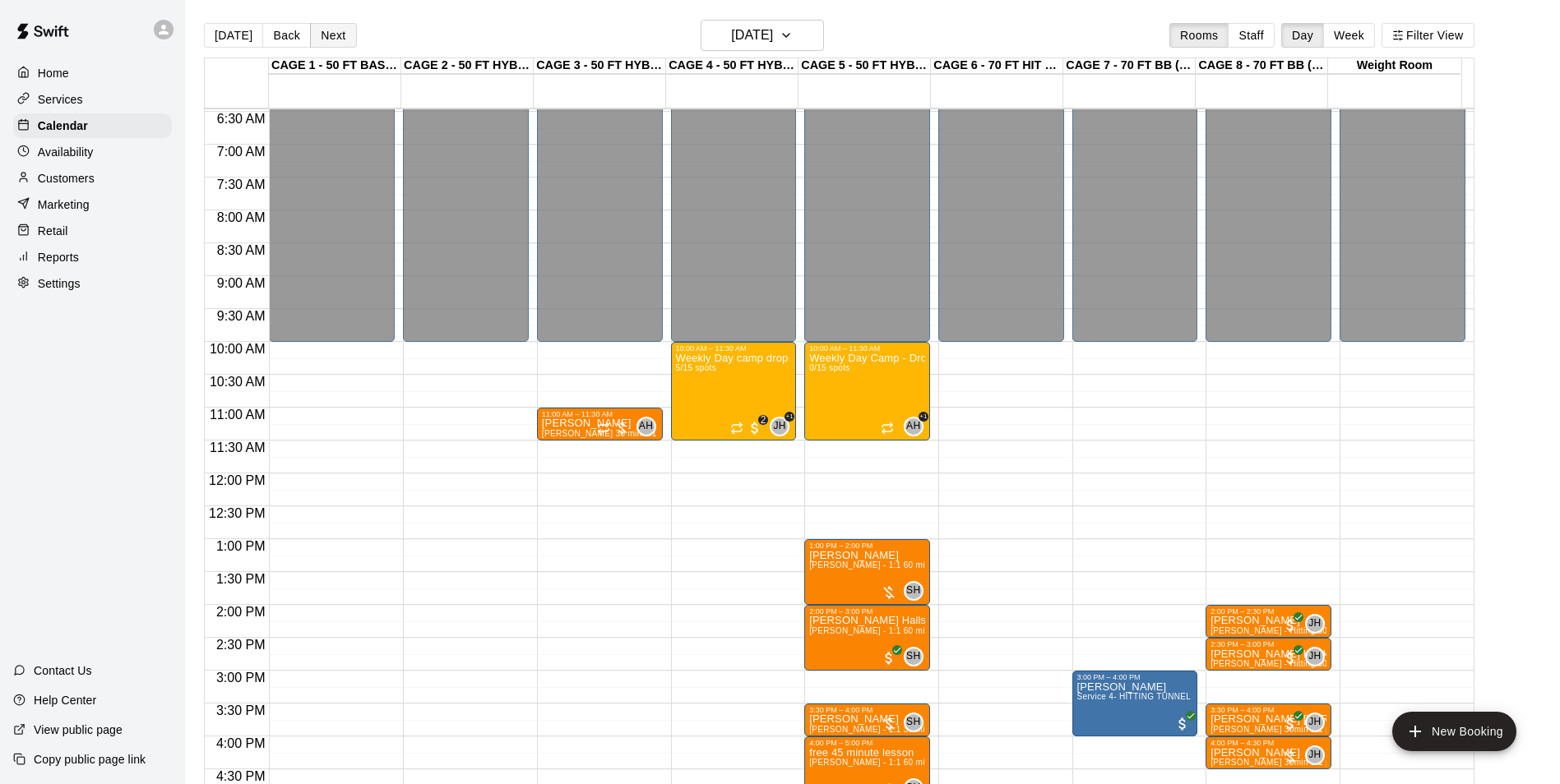 The width and height of the screenshot is (1560, 784). I want to click on div: 3:00 PM – 4:00 PM, so click(1134, 677).